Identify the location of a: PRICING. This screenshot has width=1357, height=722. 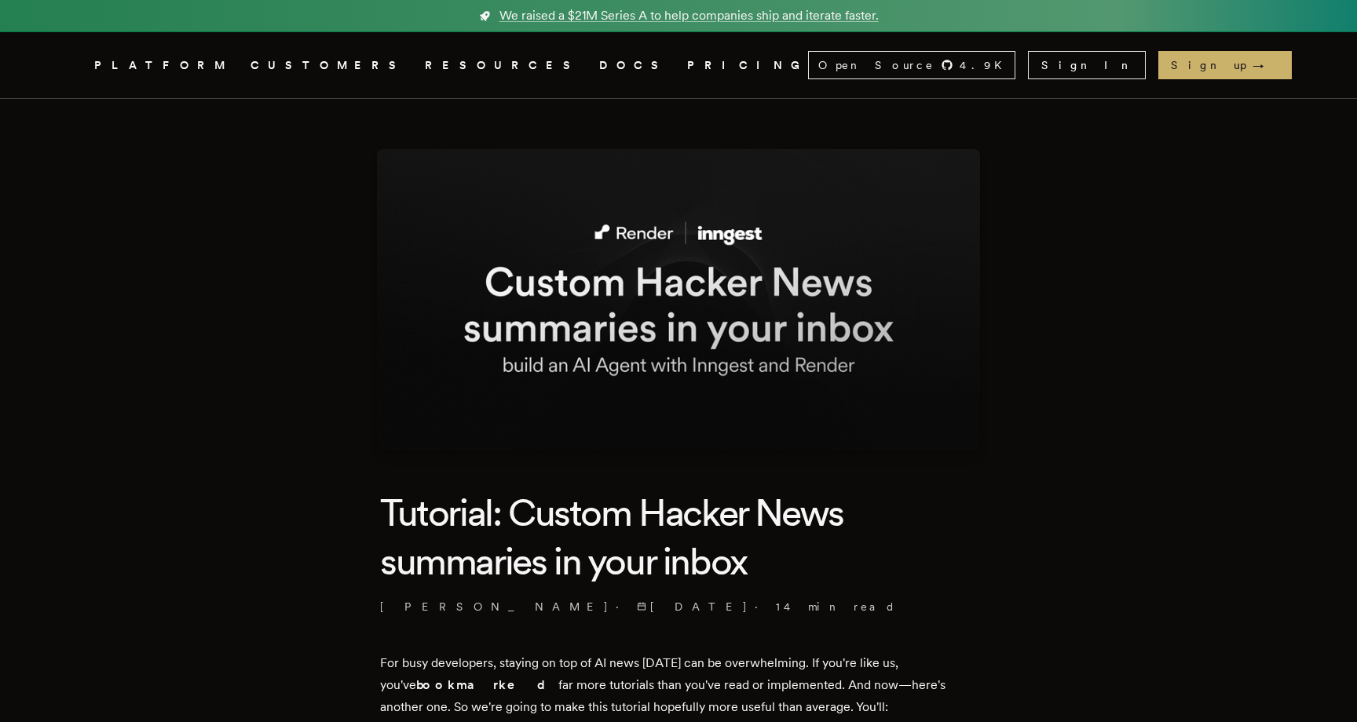
(748, 65).